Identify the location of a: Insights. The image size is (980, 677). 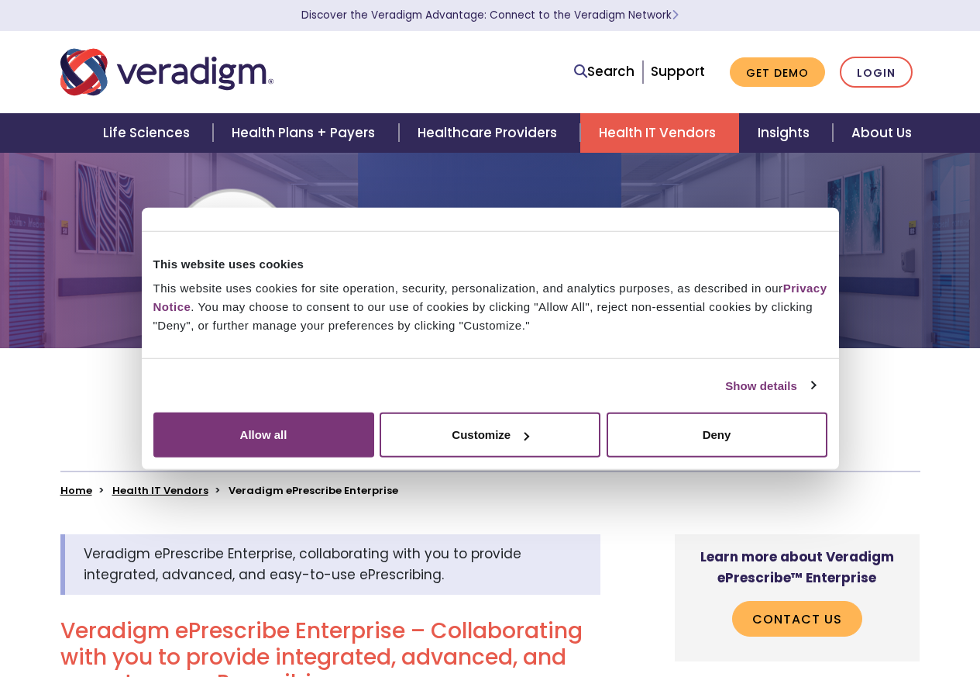
(786, 133).